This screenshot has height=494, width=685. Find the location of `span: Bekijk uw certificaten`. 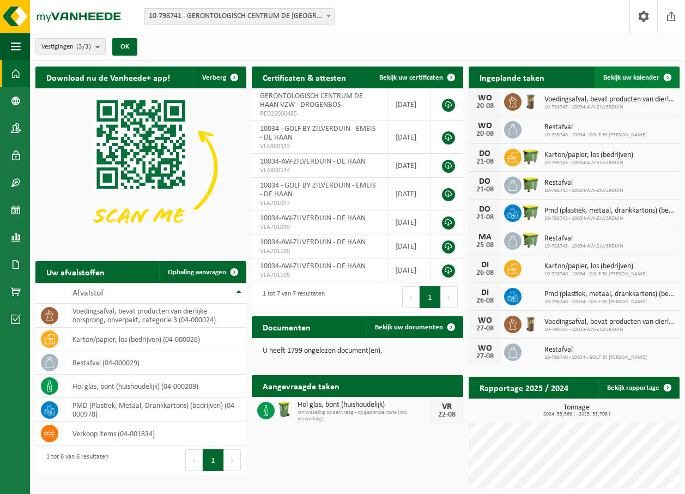

span: Bekijk uw certificaten is located at coordinates (411, 77).